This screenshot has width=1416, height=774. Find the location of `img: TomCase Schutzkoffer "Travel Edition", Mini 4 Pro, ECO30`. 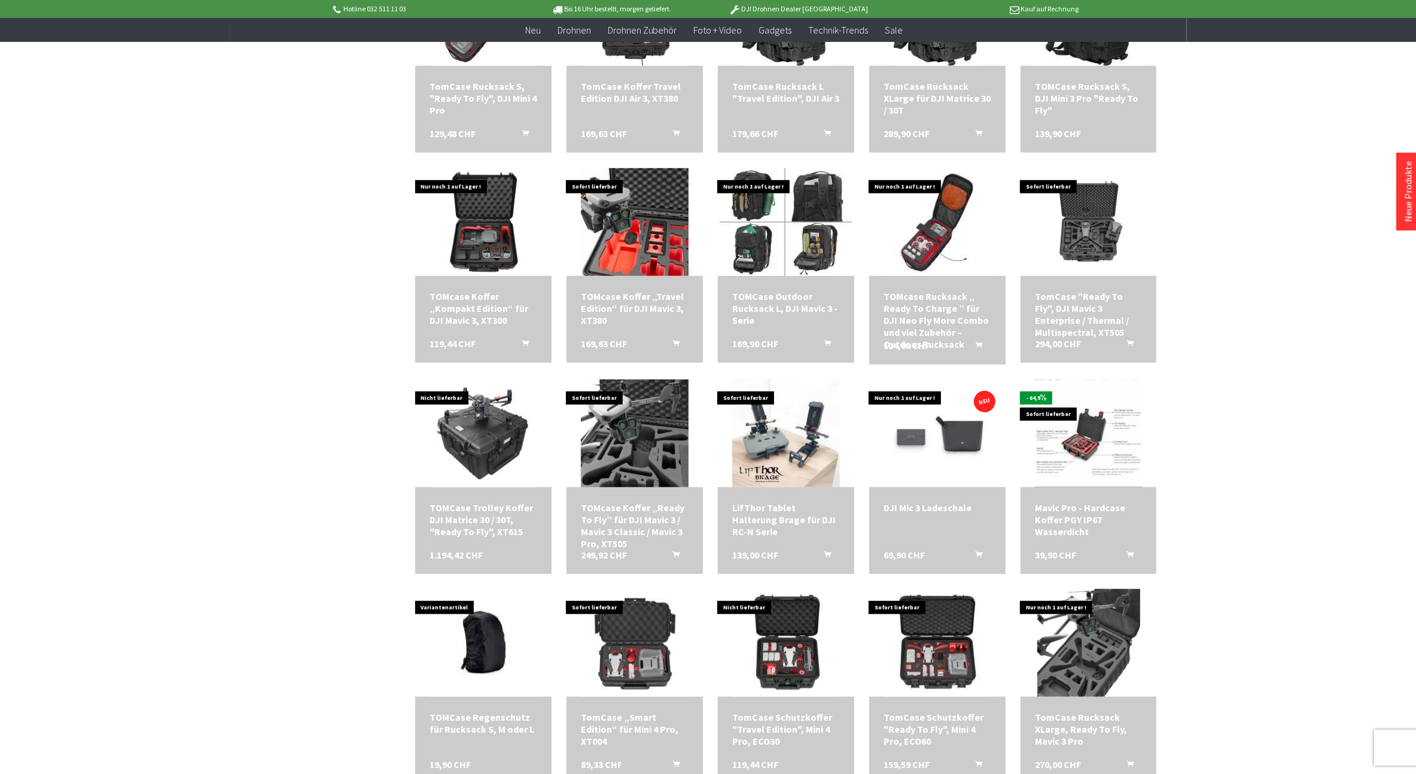

img: TomCase Schutzkoffer "Travel Edition", Mini 4 Pro, ECO30 is located at coordinates (786, 643).